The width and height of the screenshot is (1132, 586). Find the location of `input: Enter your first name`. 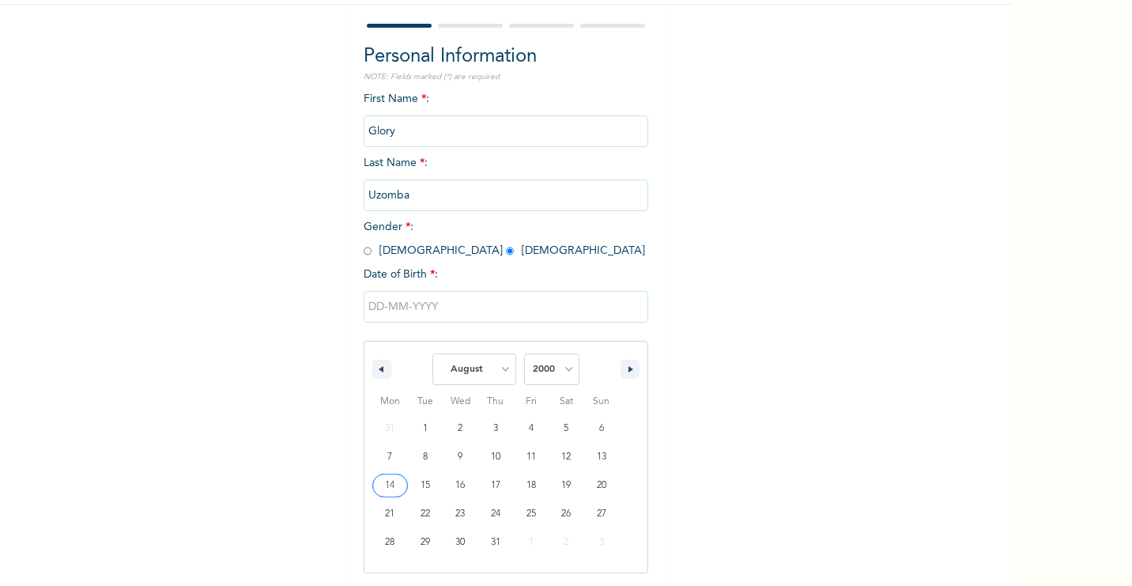

input: Enter your first name is located at coordinates (506, 131).